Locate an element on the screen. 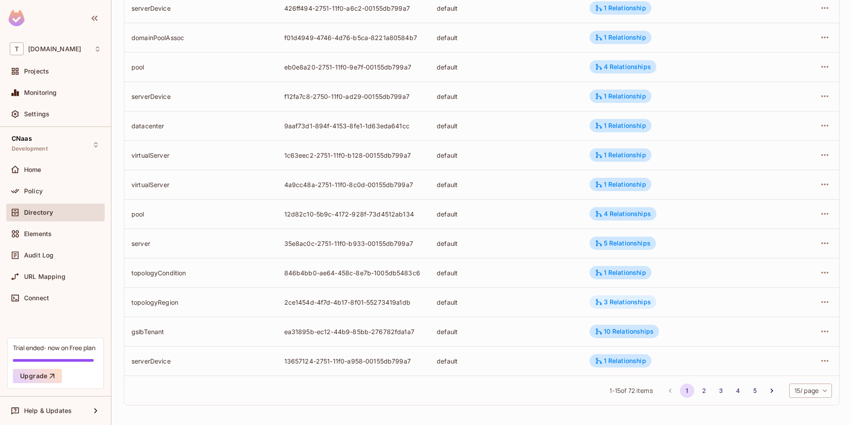 This screenshot has height=425, width=852. div: ea31895b-ec12-44b9-85bb-276782fda1a7 is located at coordinates (353, 332).